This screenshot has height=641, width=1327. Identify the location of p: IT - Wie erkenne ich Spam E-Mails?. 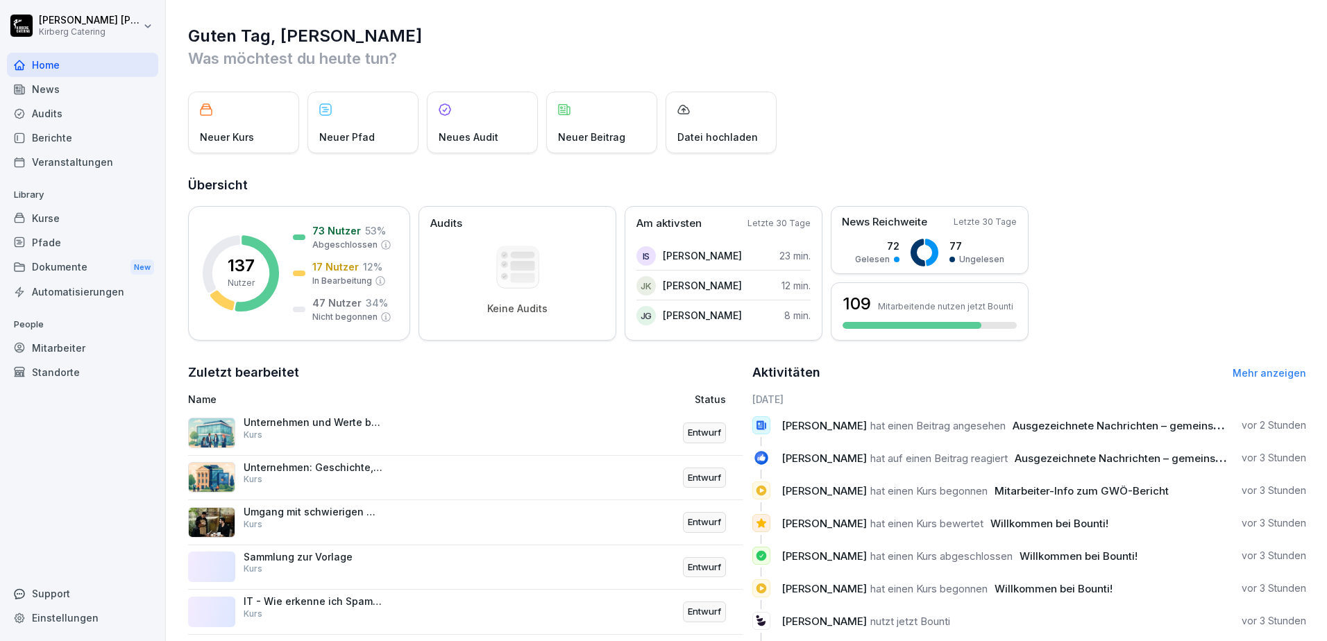
(313, 602).